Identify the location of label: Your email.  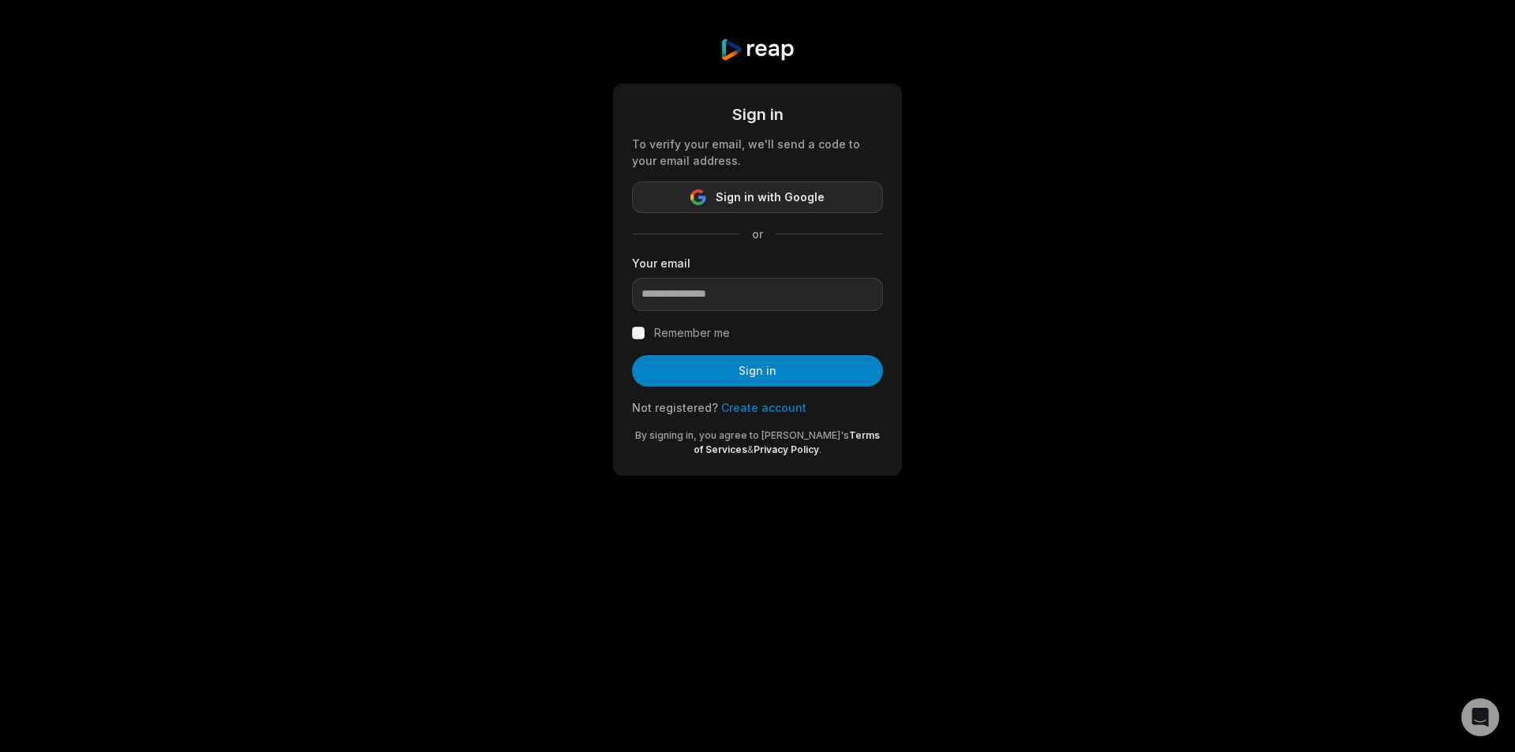
(757, 263).